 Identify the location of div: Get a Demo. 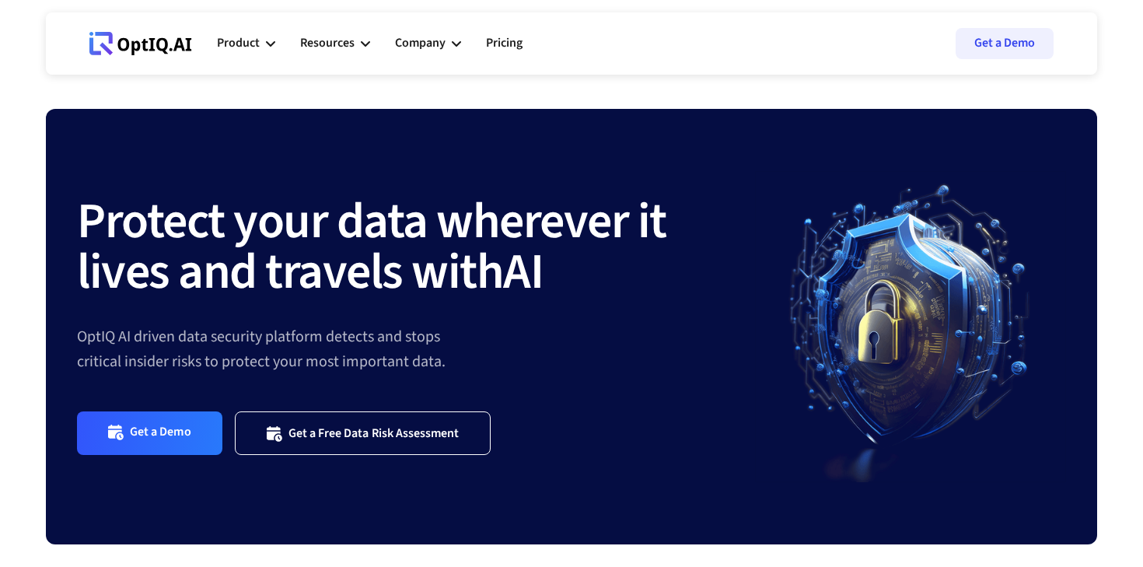
(160, 432).